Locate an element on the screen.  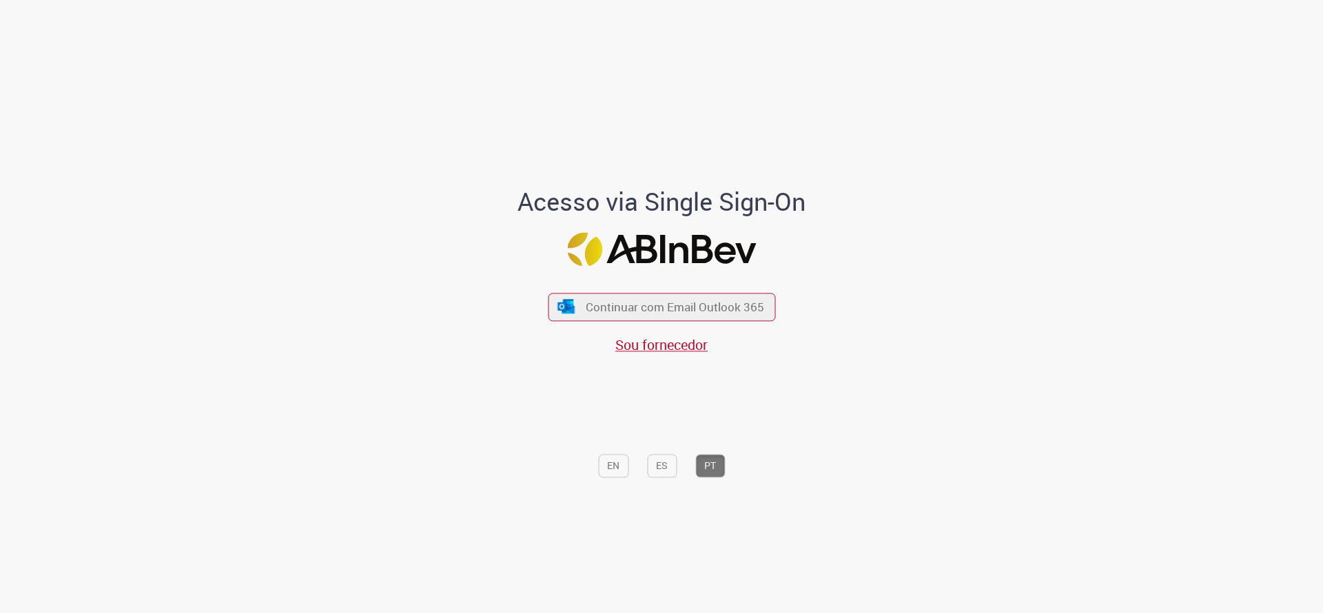
img: ícone Azure/Microsoft 360 is located at coordinates (567, 306).